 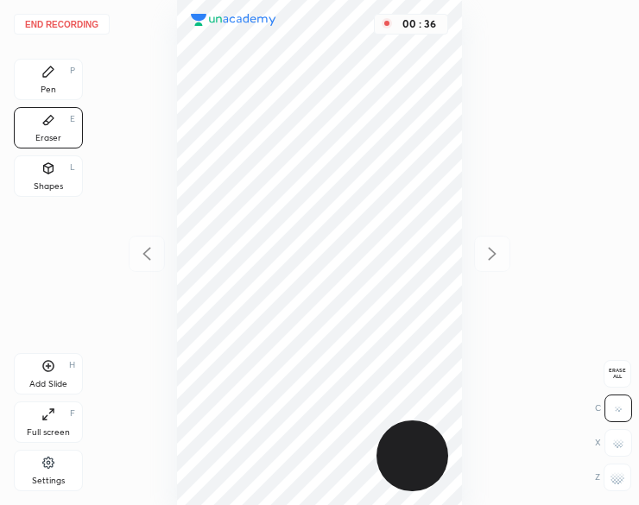 What do you see at coordinates (614, 478) in the screenshot?
I see `div: Z` at bounding box center [614, 478].